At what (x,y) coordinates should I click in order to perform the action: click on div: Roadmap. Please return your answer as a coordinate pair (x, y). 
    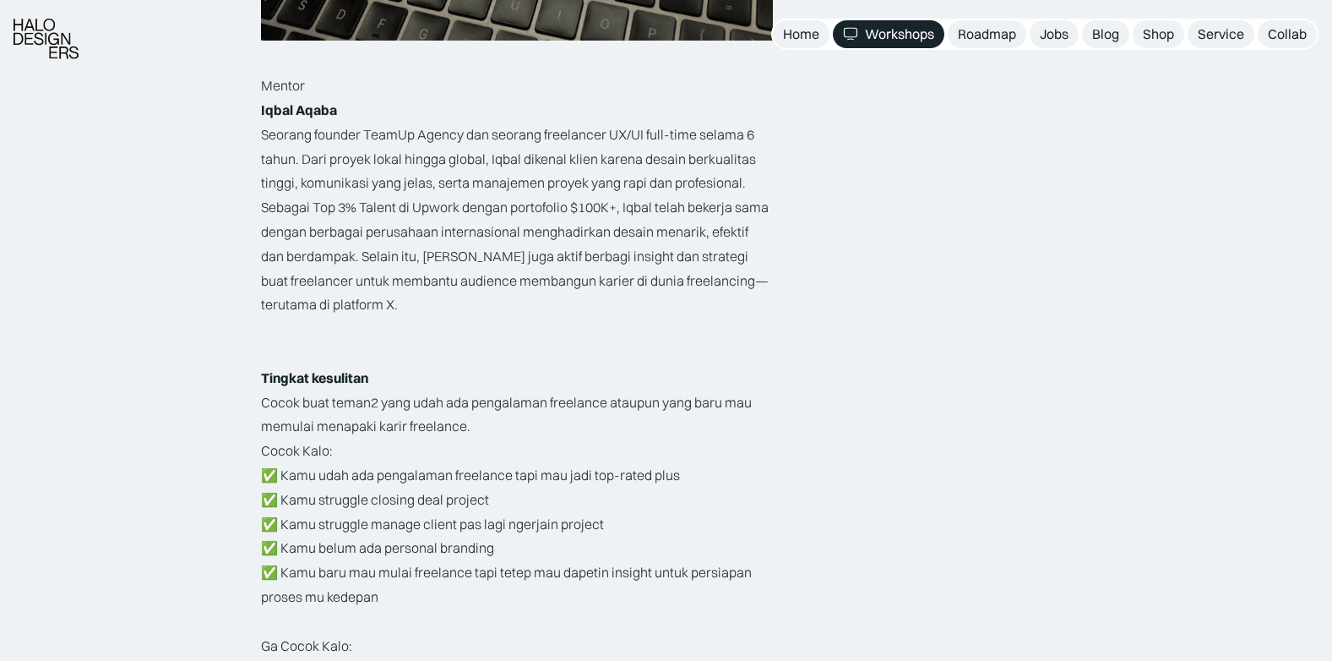
    Looking at the image, I should click on (987, 34).